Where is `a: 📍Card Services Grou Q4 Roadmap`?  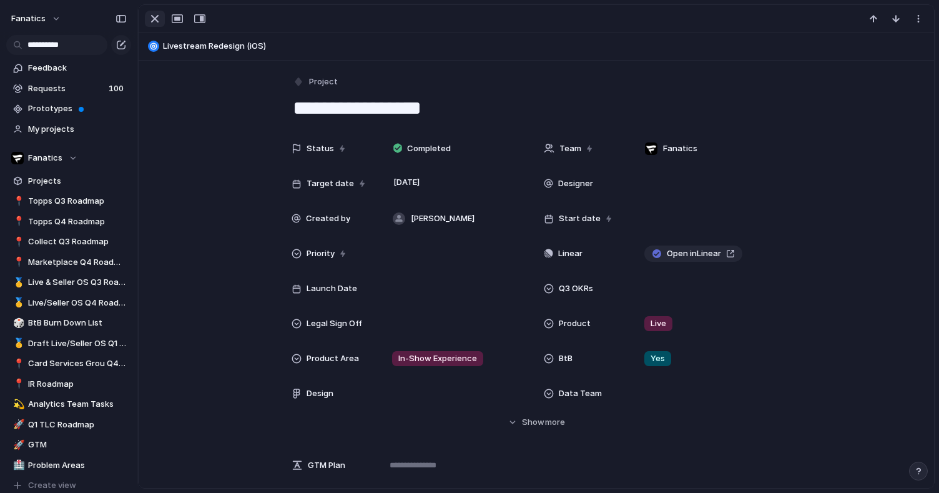 a: 📍Card Services Grou Q4 Roadmap is located at coordinates (69, 363).